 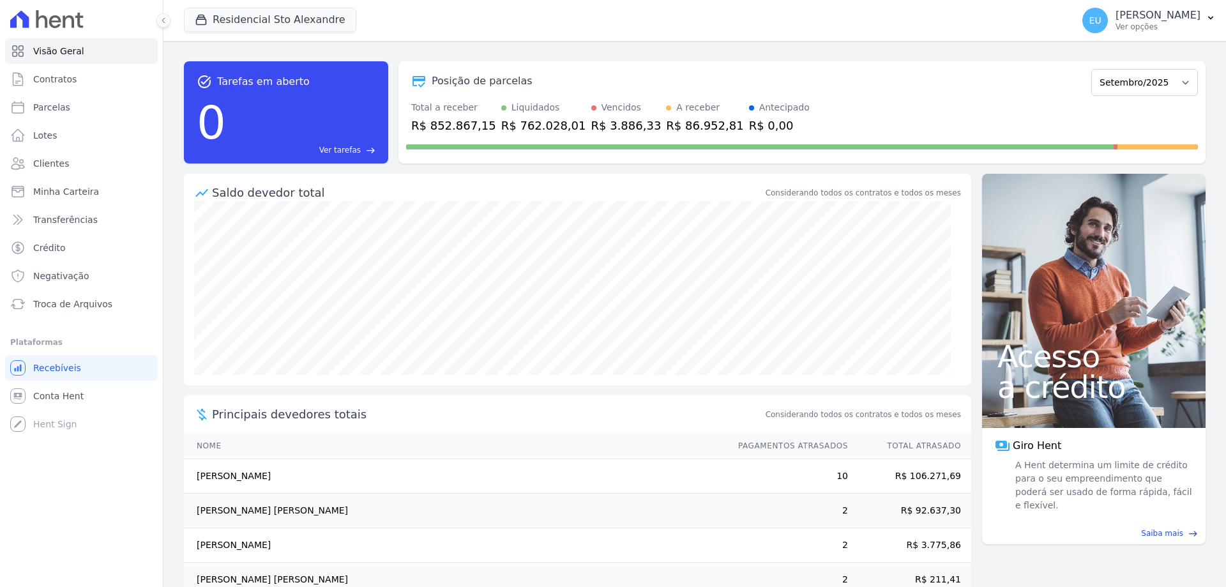 What do you see at coordinates (453, 107) in the screenshot?
I see `div: Total a receber` at bounding box center [453, 107].